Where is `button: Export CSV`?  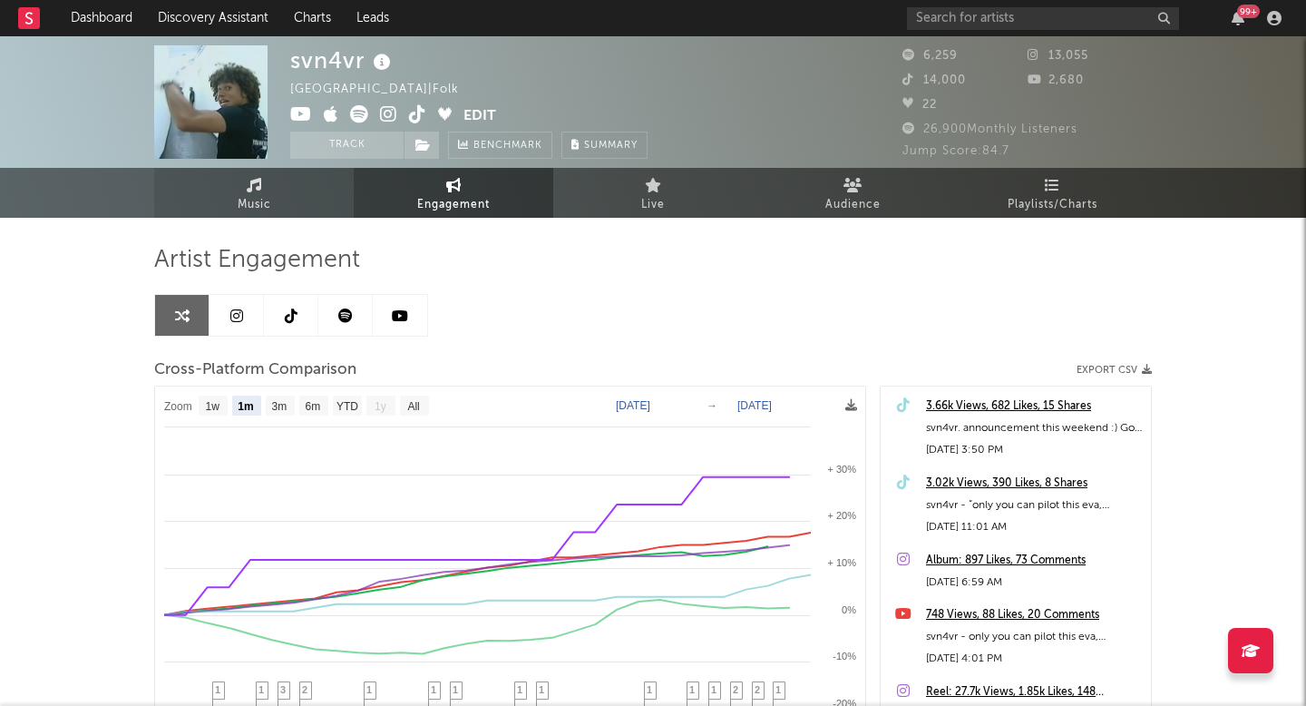 button: Export CSV is located at coordinates (1114, 370).